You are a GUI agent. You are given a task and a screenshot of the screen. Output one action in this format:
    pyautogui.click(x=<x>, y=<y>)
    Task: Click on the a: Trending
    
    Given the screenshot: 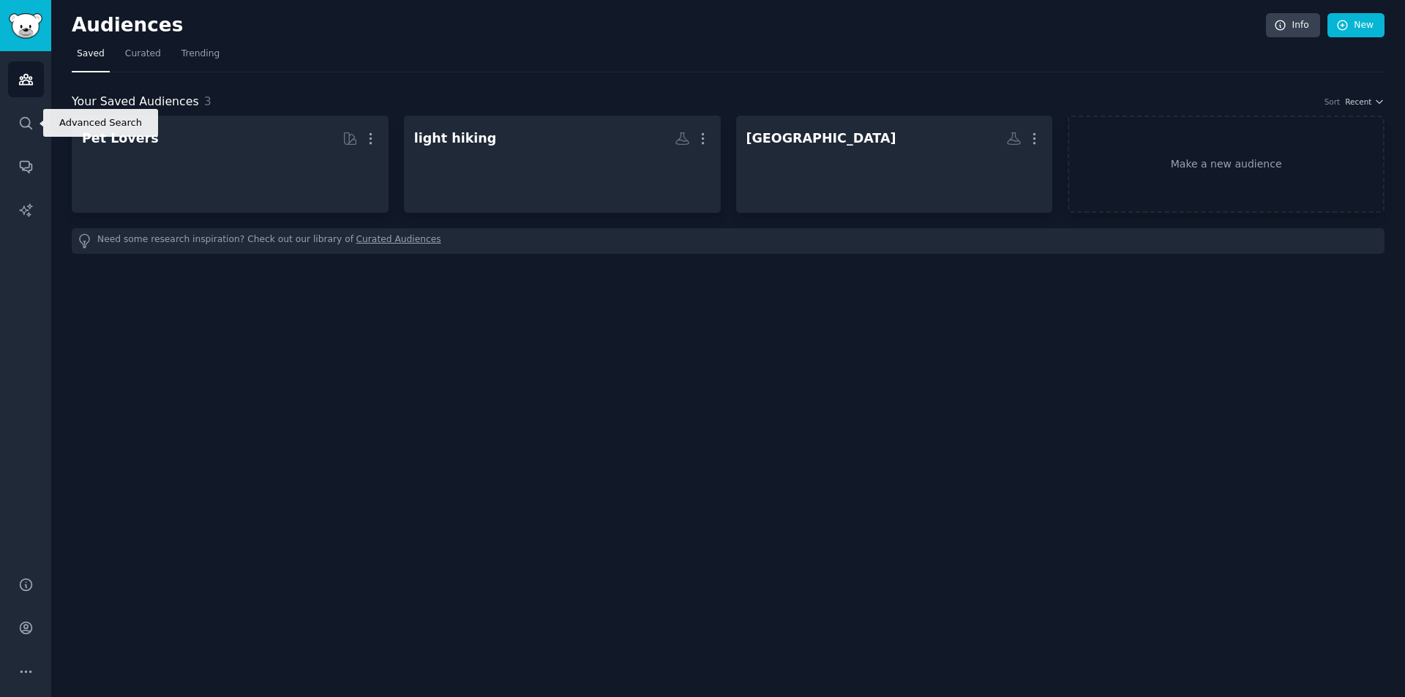 What is the action you would take?
    pyautogui.click(x=200, y=57)
    